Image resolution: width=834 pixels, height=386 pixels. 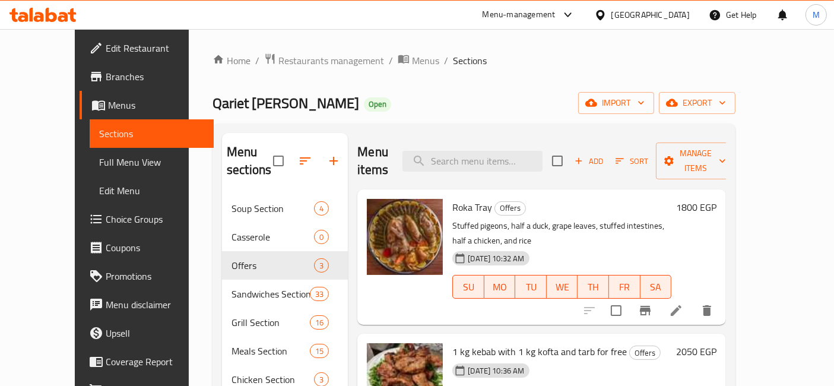 I want to click on span: Grill Section, so click(x=271, y=322).